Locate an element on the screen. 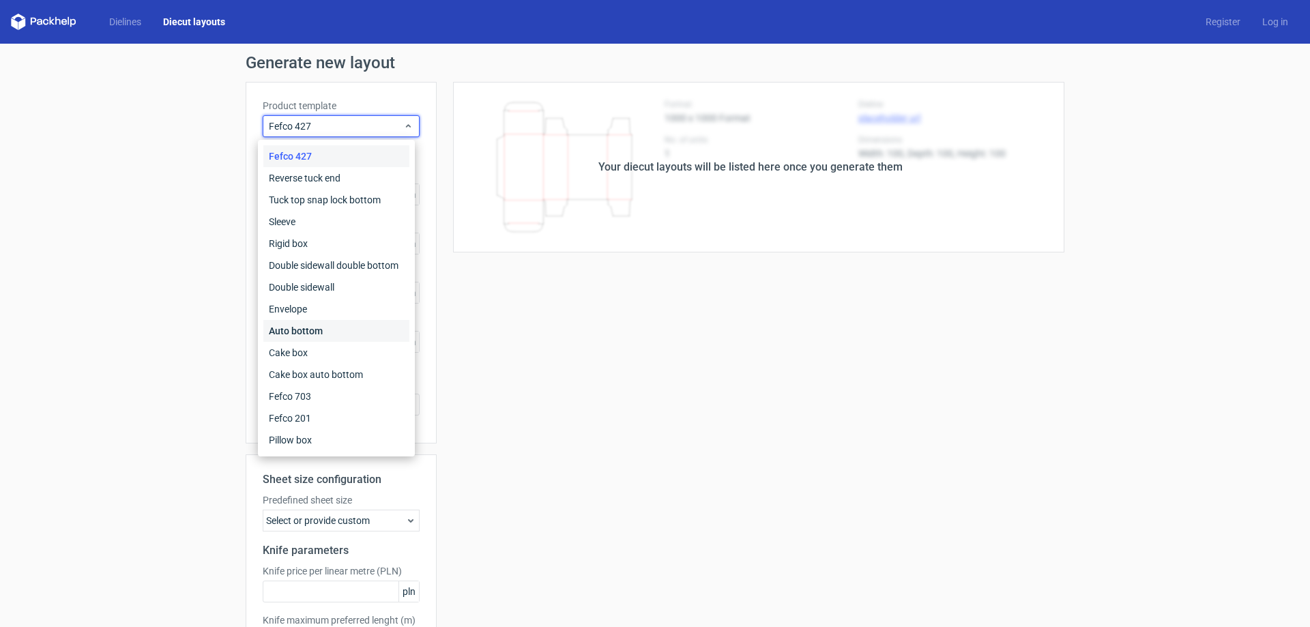  label: Knife maximum preferred lenght (m) is located at coordinates (341, 620).